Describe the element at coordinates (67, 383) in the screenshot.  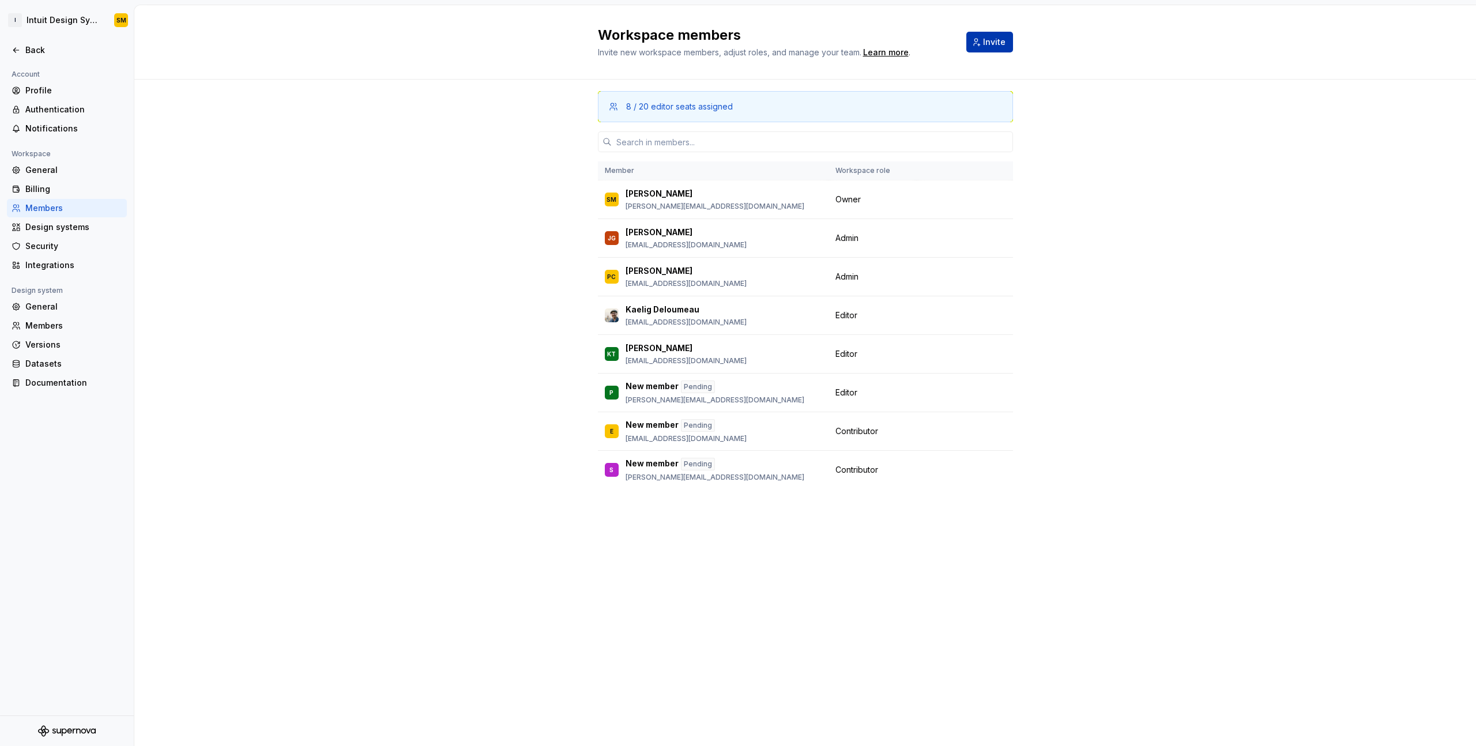
I see `a: Documentation` at that location.